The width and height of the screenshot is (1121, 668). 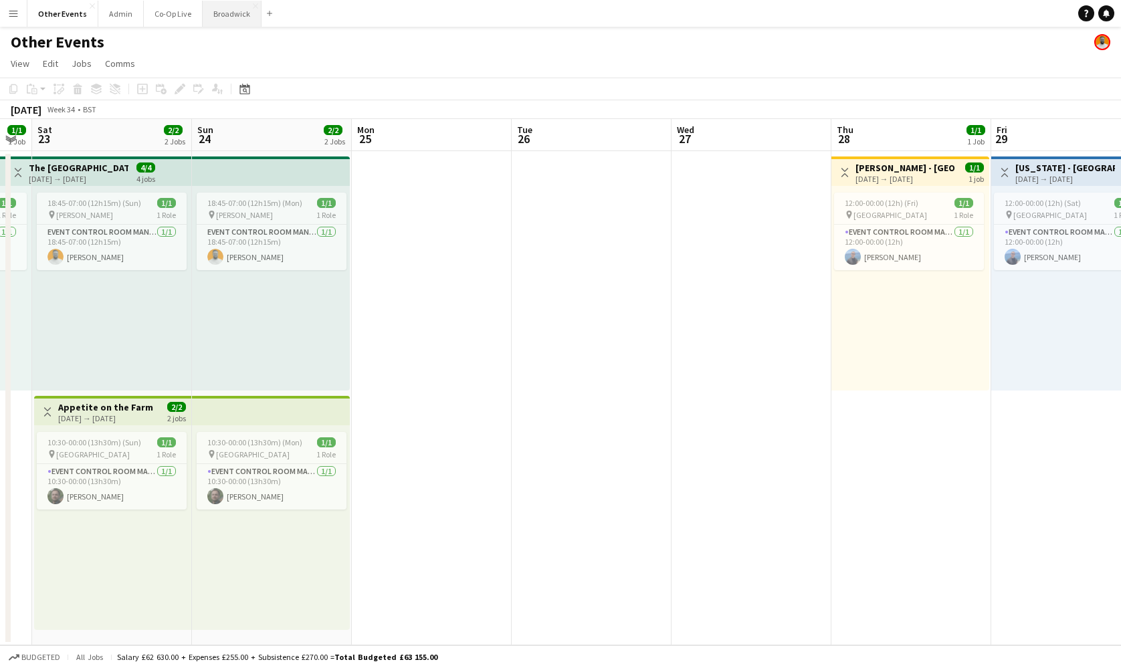 I want to click on div: Salary £62 630.00 + Expenses £255.00 + Subsistence £270.00 =, so click(x=277, y=657).